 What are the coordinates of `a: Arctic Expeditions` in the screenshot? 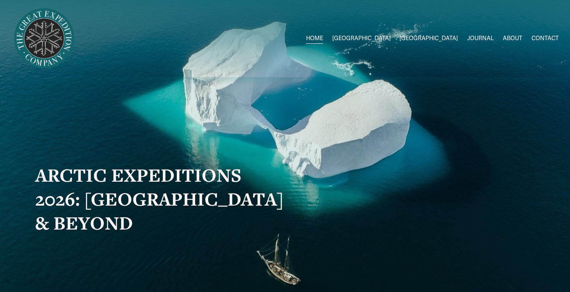 It's located at (44, 38).